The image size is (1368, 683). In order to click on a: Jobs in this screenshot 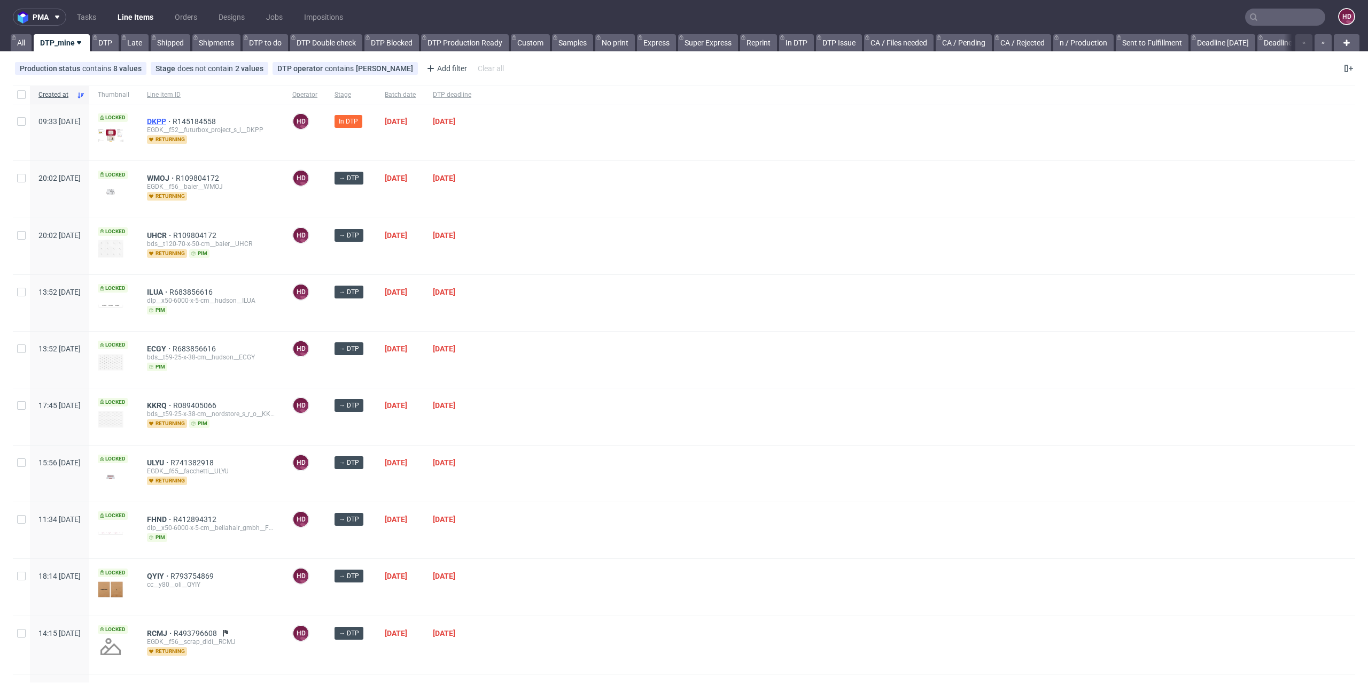, I will do `click(274, 17)`.